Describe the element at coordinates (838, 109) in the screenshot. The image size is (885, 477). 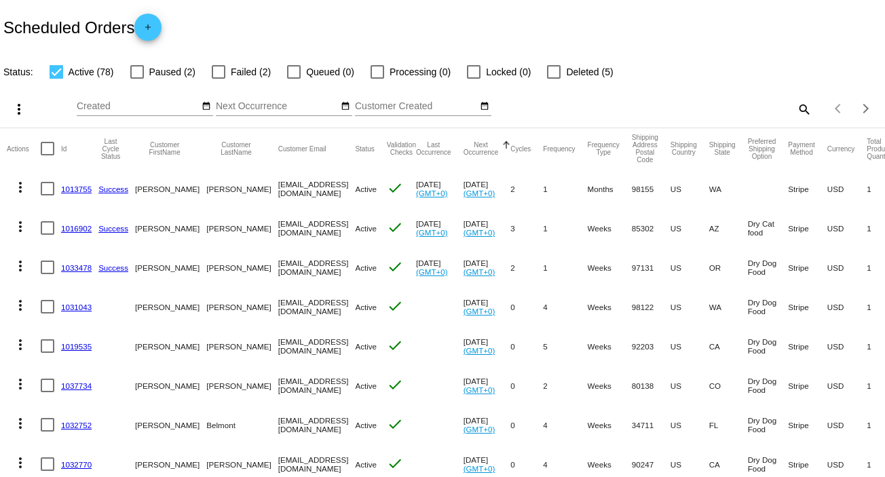
I see `button: Previous page` at that location.